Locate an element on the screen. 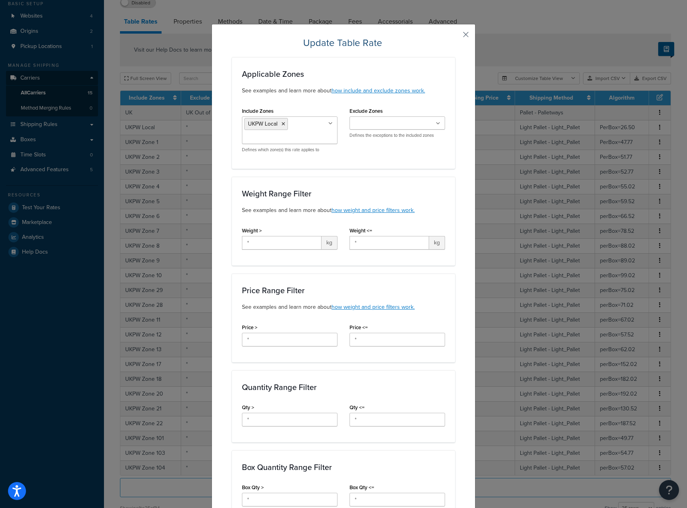 Image resolution: width=687 pixels, height=508 pixels. h3: Quantity Range Filter is located at coordinates (344, 387).